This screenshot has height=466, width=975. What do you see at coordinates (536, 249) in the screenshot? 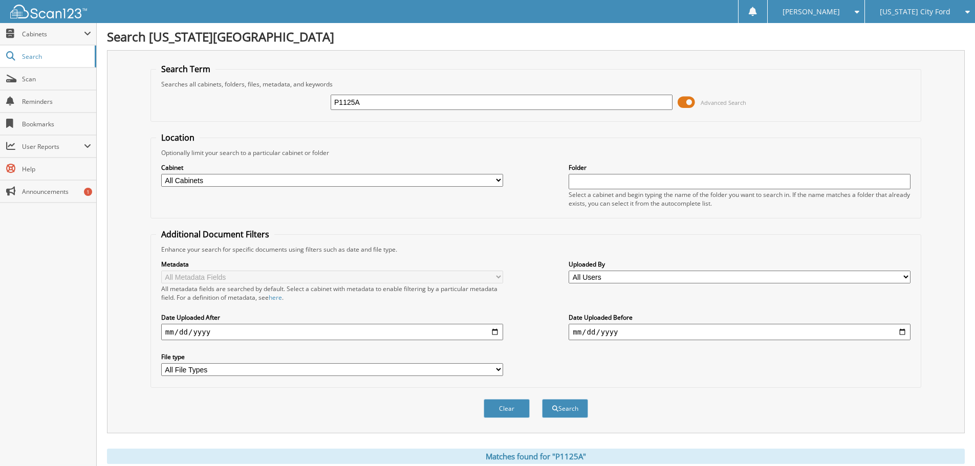
I see `div: Enhance your search for specific documents using filters such as date and file type.` at bounding box center [536, 249].